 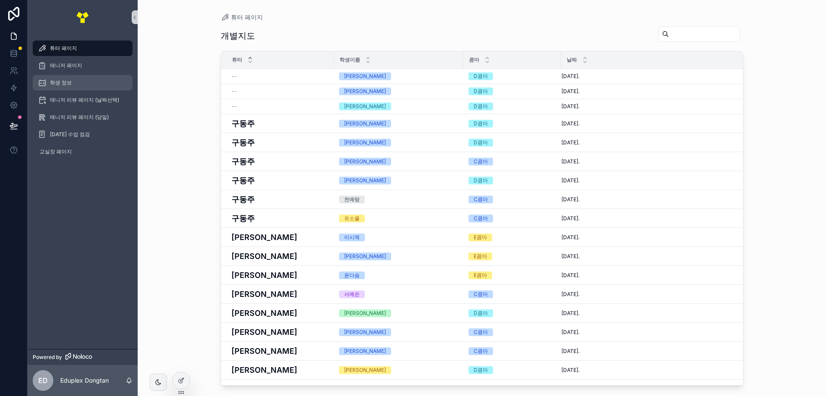 I want to click on a: 교실장 페이지, so click(x=83, y=151).